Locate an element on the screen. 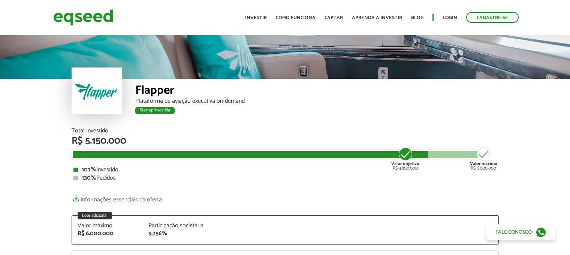 The height and width of the screenshot is (255, 570). div: R$ 5.150.000 is located at coordinates (285, 141).